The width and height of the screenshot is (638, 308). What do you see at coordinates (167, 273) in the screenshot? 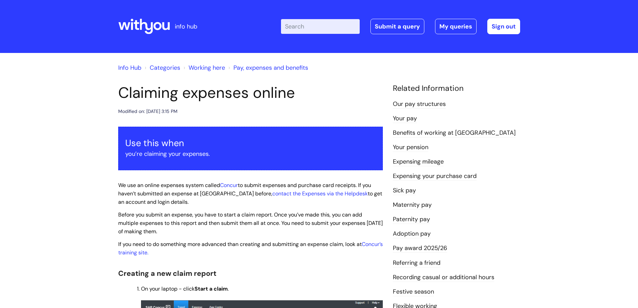
I see `span: Creating a new claim report` at bounding box center [167, 273].